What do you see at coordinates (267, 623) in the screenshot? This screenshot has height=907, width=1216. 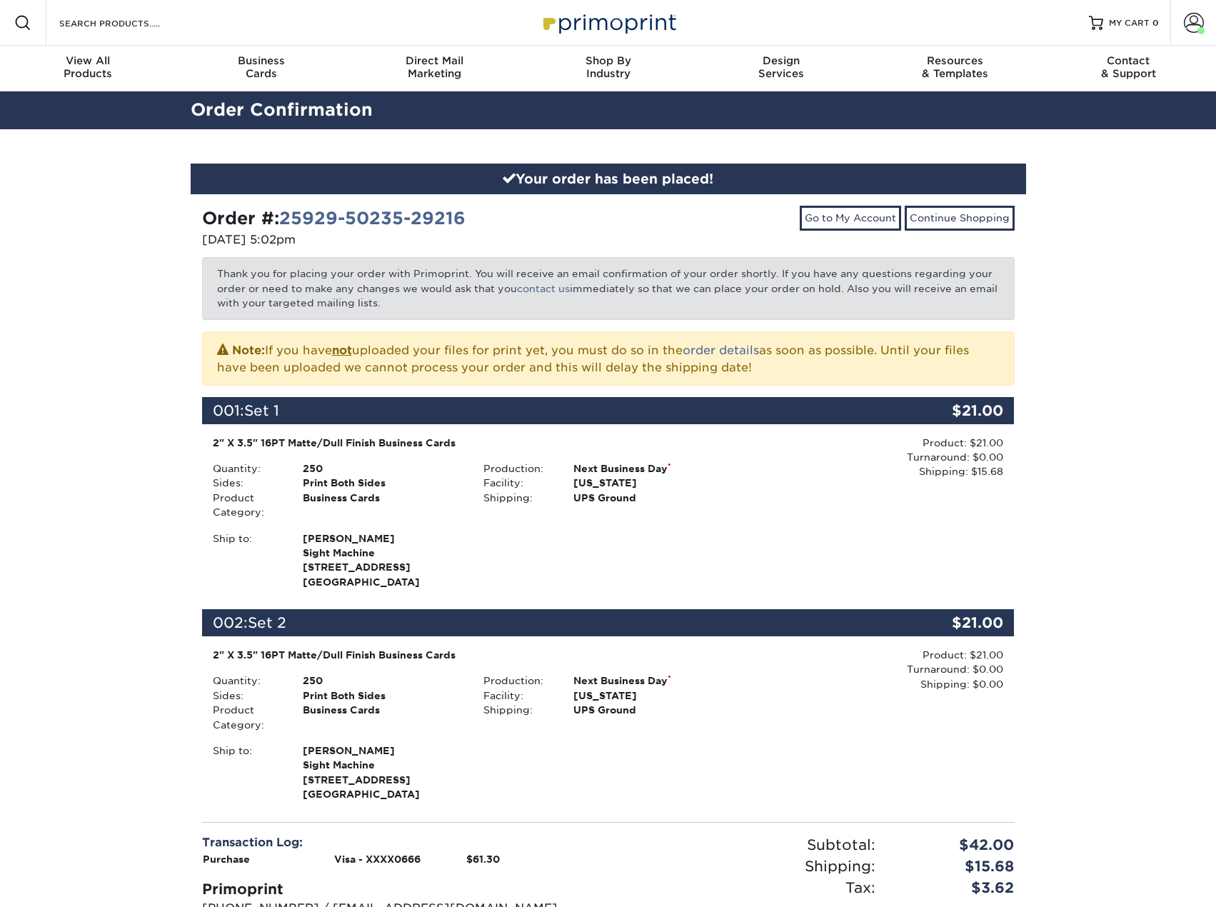 I see `span: Set 2` at bounding box center [267, 623].